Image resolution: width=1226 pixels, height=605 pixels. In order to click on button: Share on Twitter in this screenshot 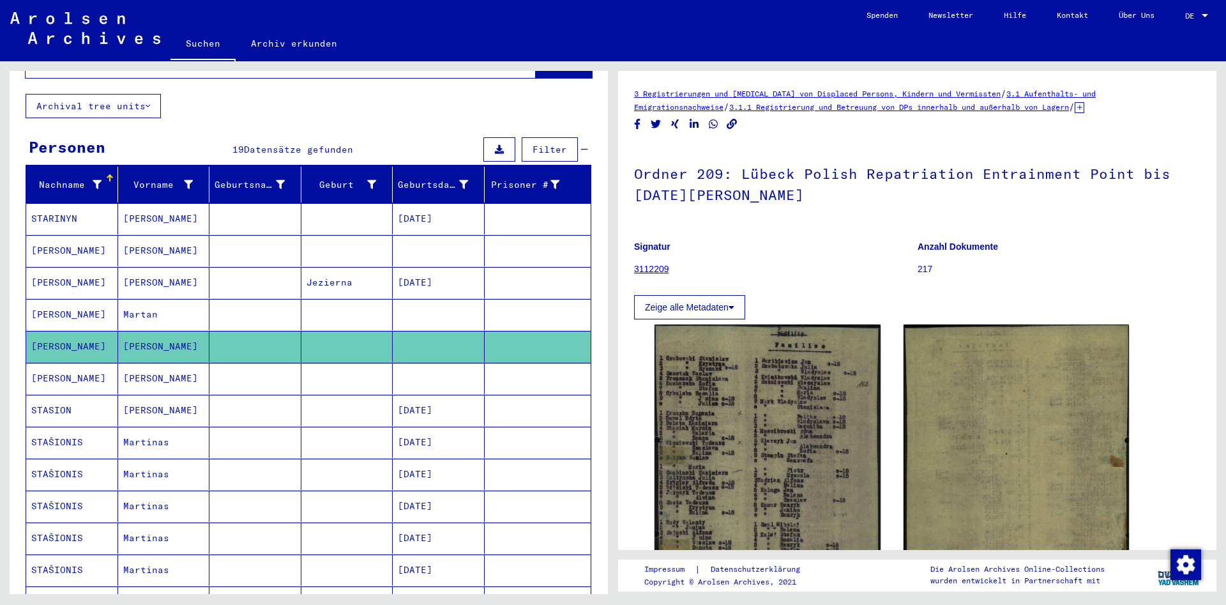, I will do `click(656, 124)`.